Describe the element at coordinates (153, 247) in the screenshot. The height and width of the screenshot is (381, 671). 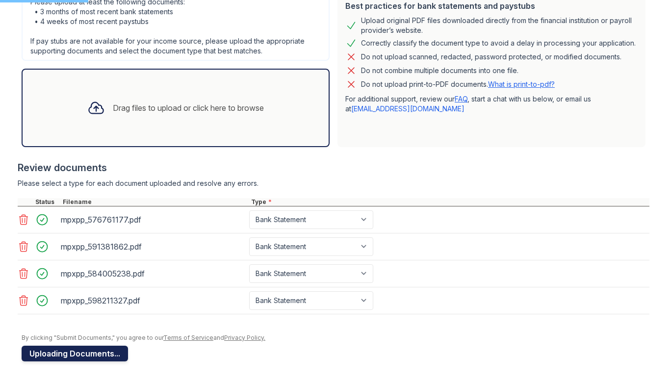
I see `div: mpxpp_591381862.pdf` at that location.